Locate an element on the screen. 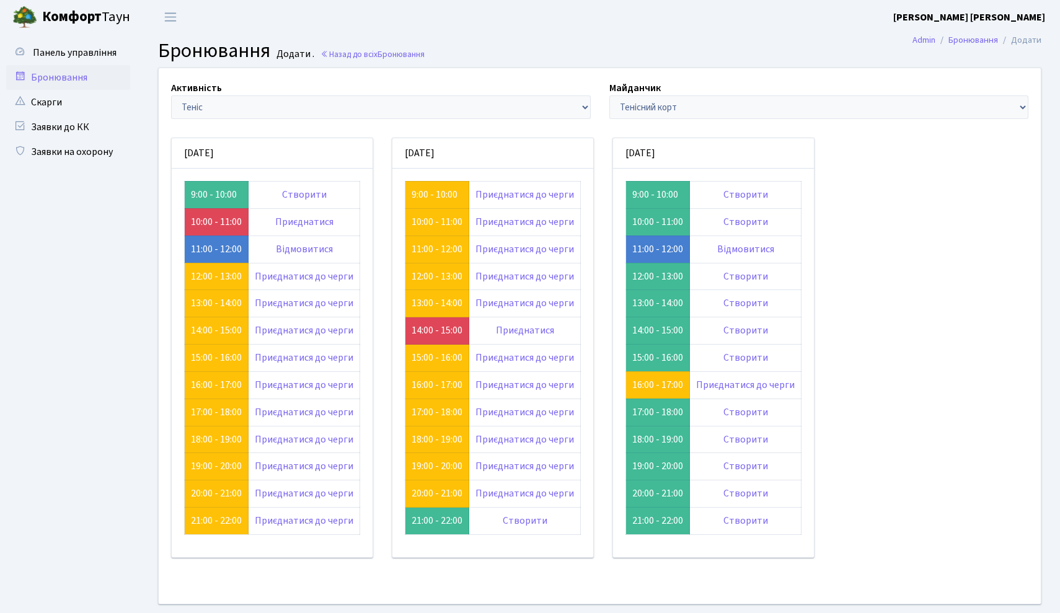 The width and height of the screenshot is (1060, 613). td: 18:00 - 19:00 is located at coordinates (657, 439).